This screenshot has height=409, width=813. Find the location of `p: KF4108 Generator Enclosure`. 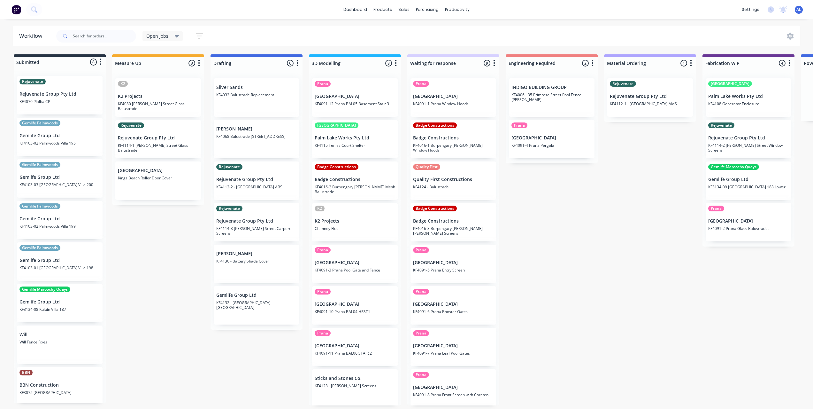

p: KF4108 Generator Enclosure is located at coordinates (749, 104).